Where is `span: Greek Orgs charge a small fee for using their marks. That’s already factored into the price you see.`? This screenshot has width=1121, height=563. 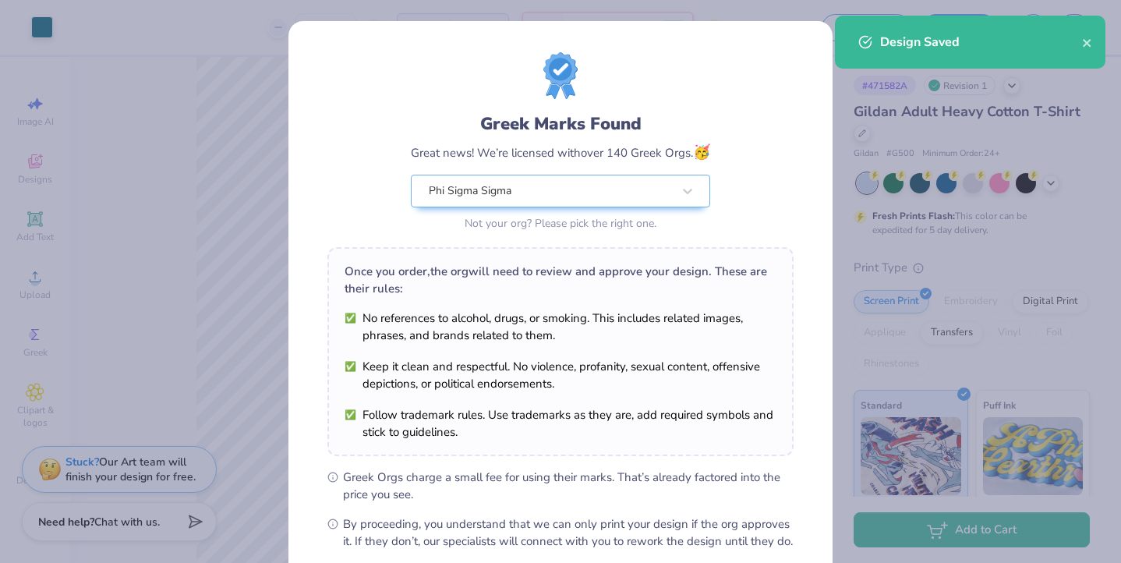
span: Greek Orgs charge a small fee for using their marks. That’s already factored into the price you see. is located at coordinates (568, 485).